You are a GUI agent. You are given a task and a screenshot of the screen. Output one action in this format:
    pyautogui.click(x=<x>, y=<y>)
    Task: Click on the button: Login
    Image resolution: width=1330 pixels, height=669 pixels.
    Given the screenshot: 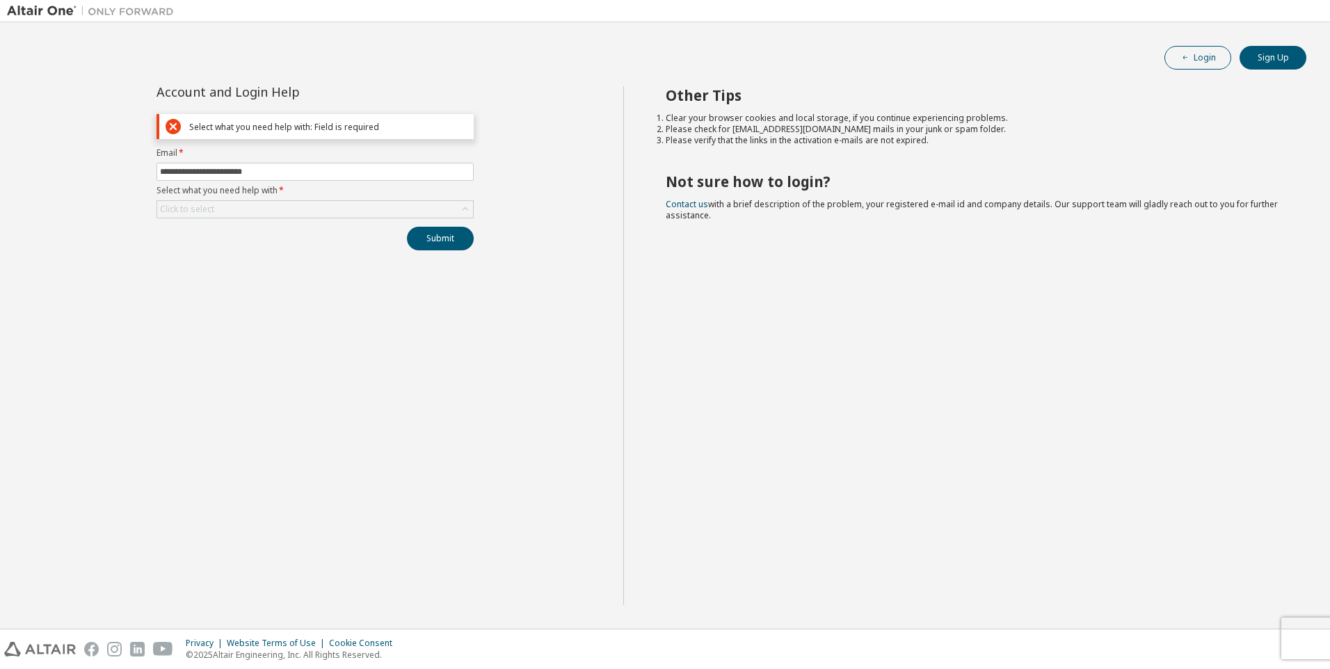 What is the action you would take?
    pyautogui.click(x=1198, y=58)
    